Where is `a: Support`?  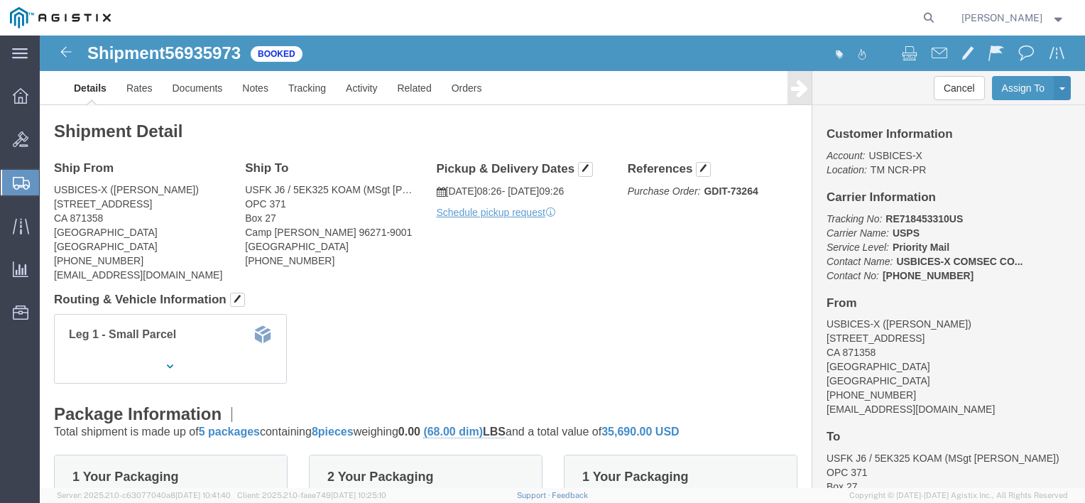
a: Support is located at coordinates (535, 495).